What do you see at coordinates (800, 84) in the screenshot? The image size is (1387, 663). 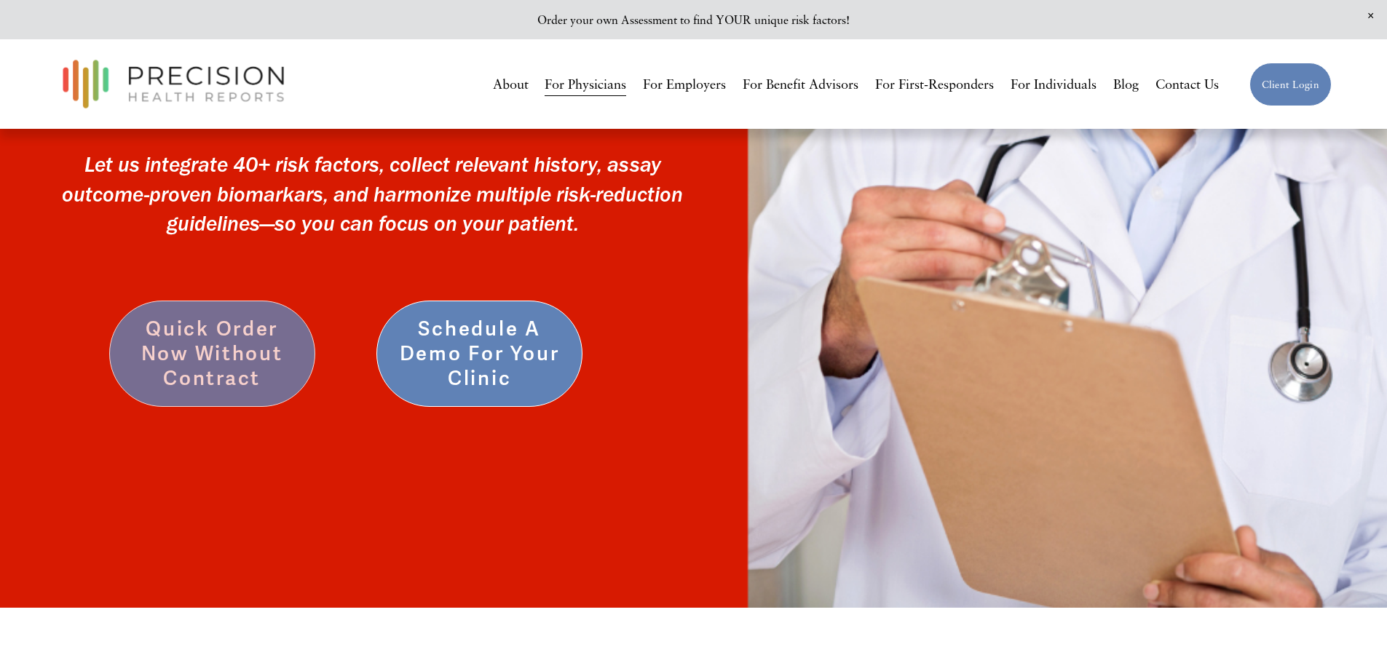 I see `a: For Benefit Advisors` at bounding box center [800, 84].